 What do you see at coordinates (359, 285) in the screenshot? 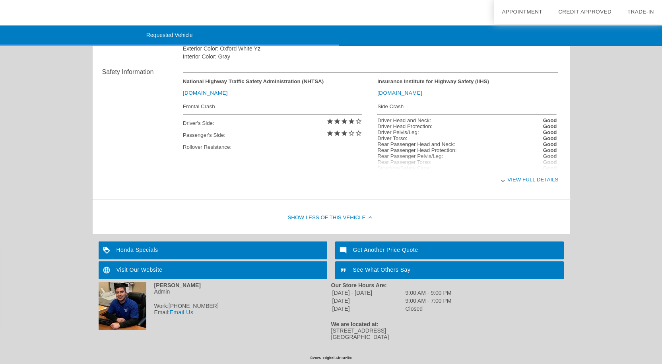
I see `strong: Our Store Hours Are:` at bounding box center [359, 285].